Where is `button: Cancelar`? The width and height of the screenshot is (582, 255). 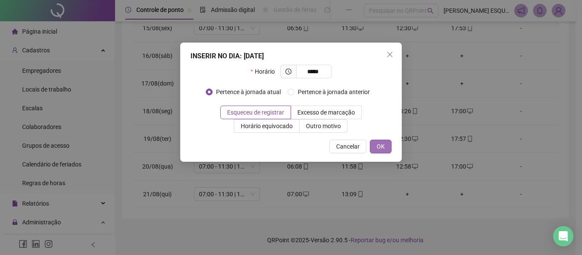
button: Cancelar is located at coordinates (348, 147).